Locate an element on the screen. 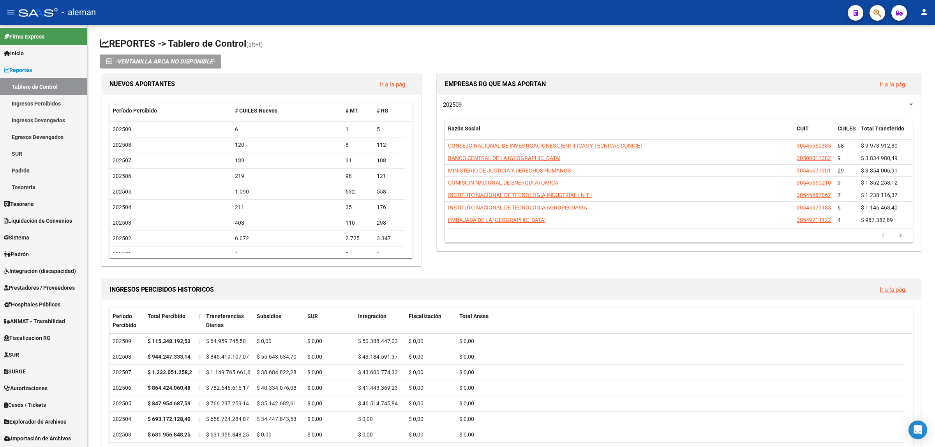 The width and height of the screenshot is (935, 447). span: $ 987.382,89 is located at coordinates (877, 220).